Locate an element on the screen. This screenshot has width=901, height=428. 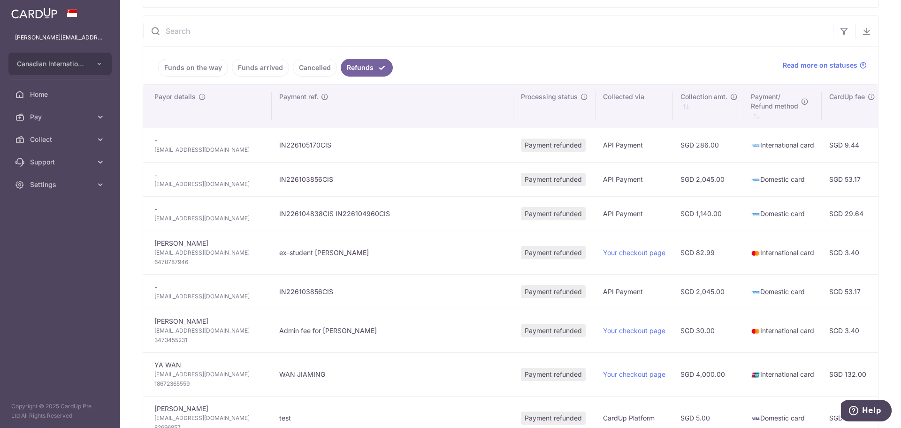
a: Refunds is located at coordinates (367, 68).